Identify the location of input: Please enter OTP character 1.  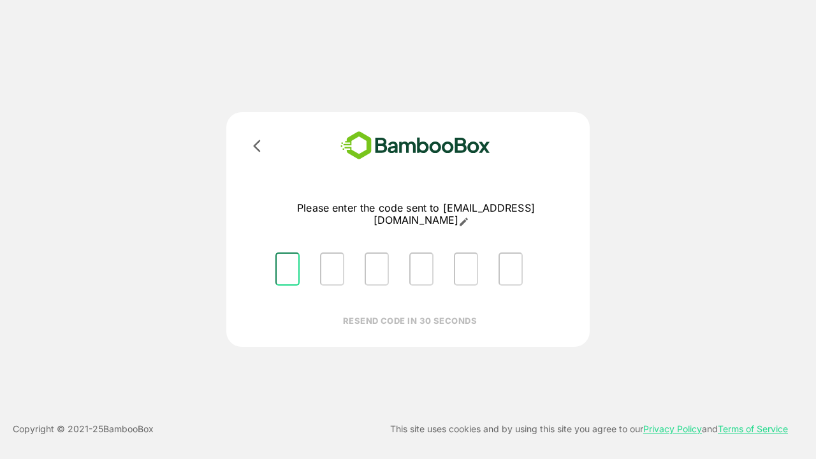
(287, 269).